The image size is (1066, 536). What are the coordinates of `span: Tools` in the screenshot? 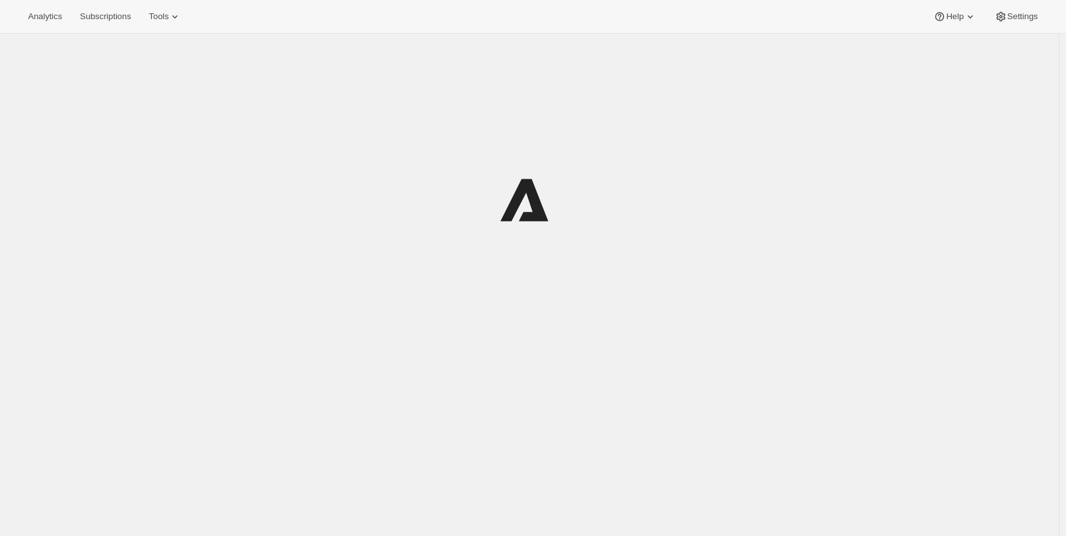 It's located at (158, 17).